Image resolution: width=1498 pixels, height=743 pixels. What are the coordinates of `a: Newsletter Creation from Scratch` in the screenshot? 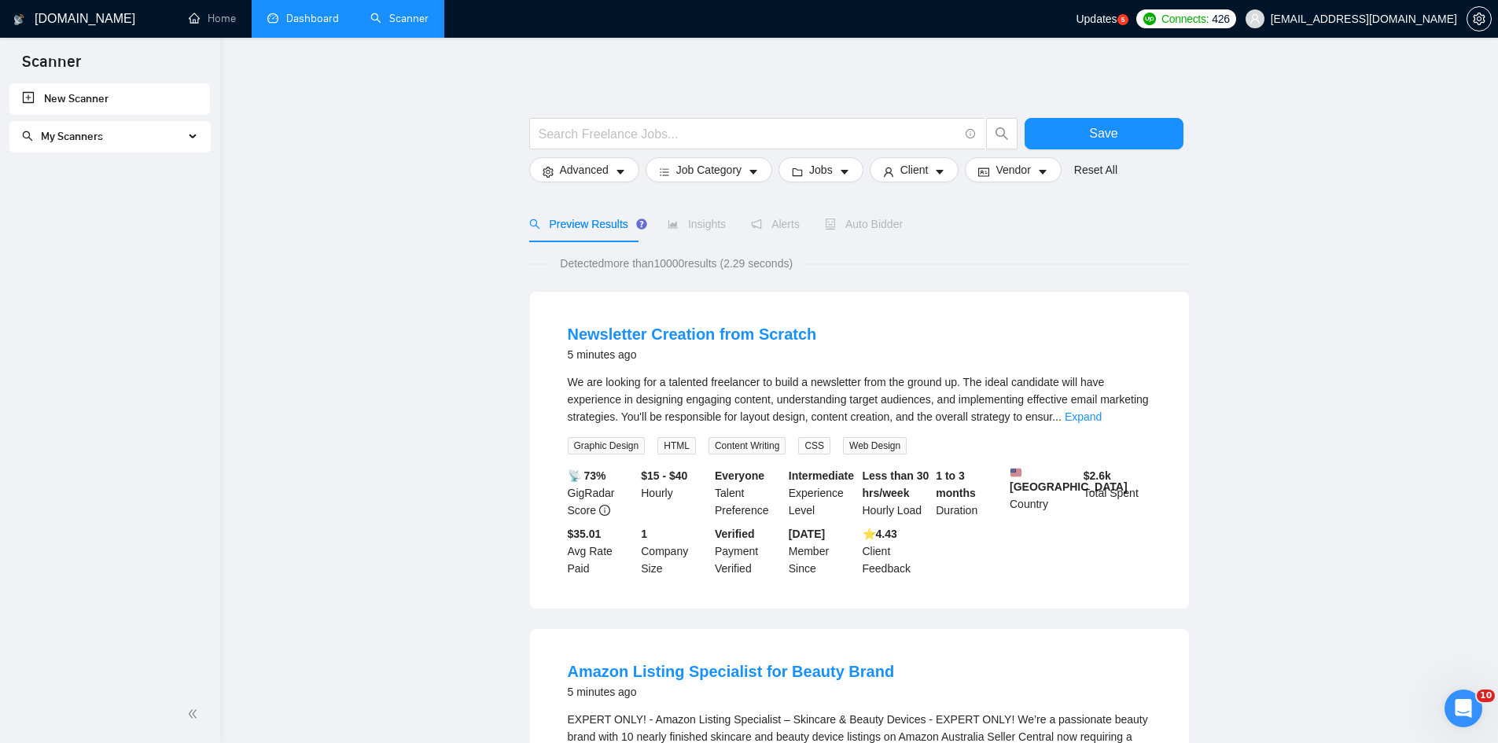 It's located at (692, 334).